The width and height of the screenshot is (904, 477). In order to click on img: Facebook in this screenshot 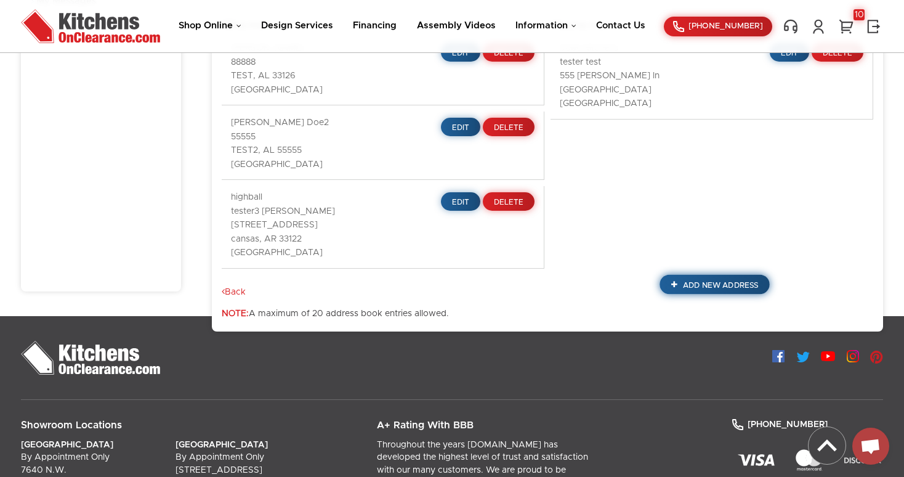, I will do `click(779, 356)`.